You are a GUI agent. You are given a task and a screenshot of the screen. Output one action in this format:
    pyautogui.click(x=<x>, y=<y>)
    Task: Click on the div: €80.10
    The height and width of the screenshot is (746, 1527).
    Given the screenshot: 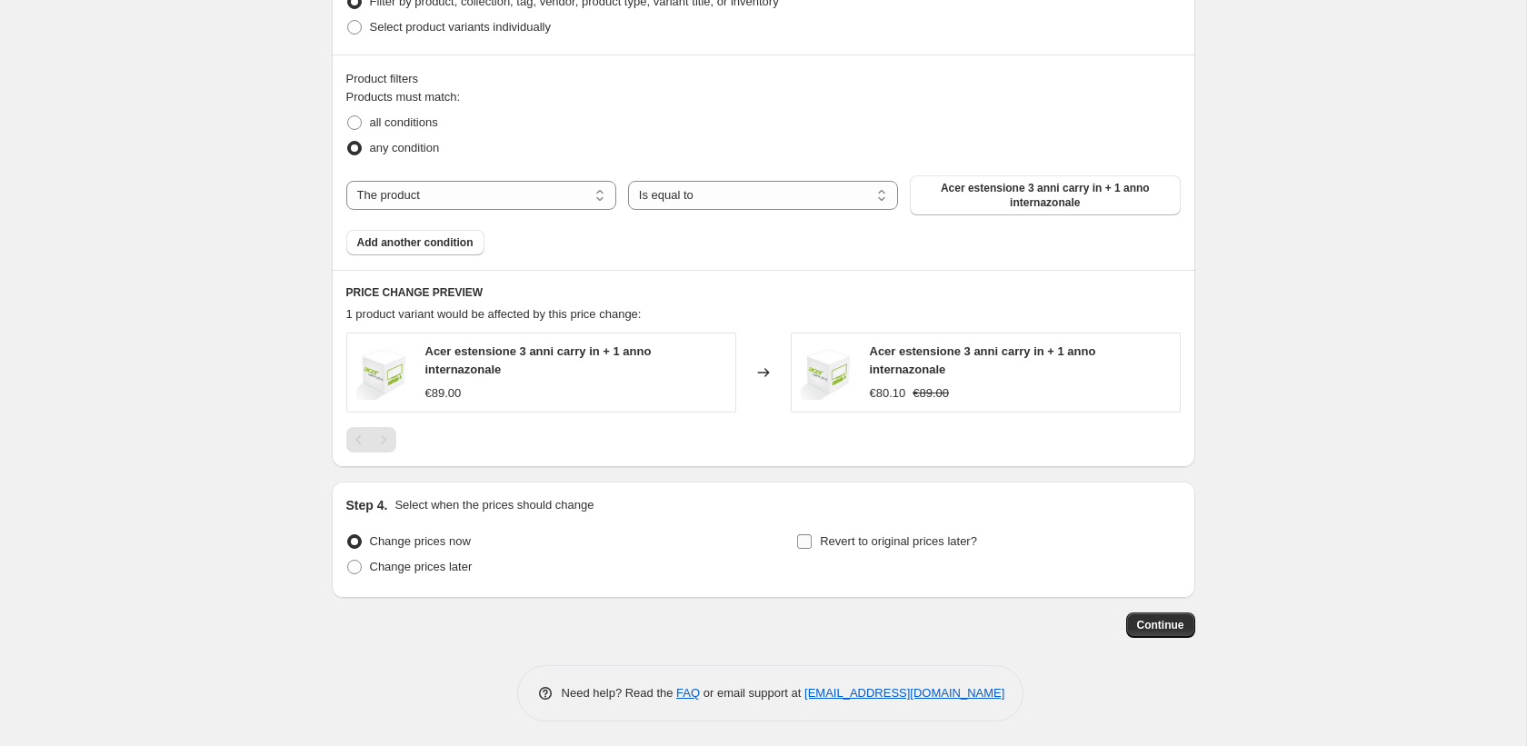 What is the action you would take?
    pyautogui.click(x=888, y=394)
    